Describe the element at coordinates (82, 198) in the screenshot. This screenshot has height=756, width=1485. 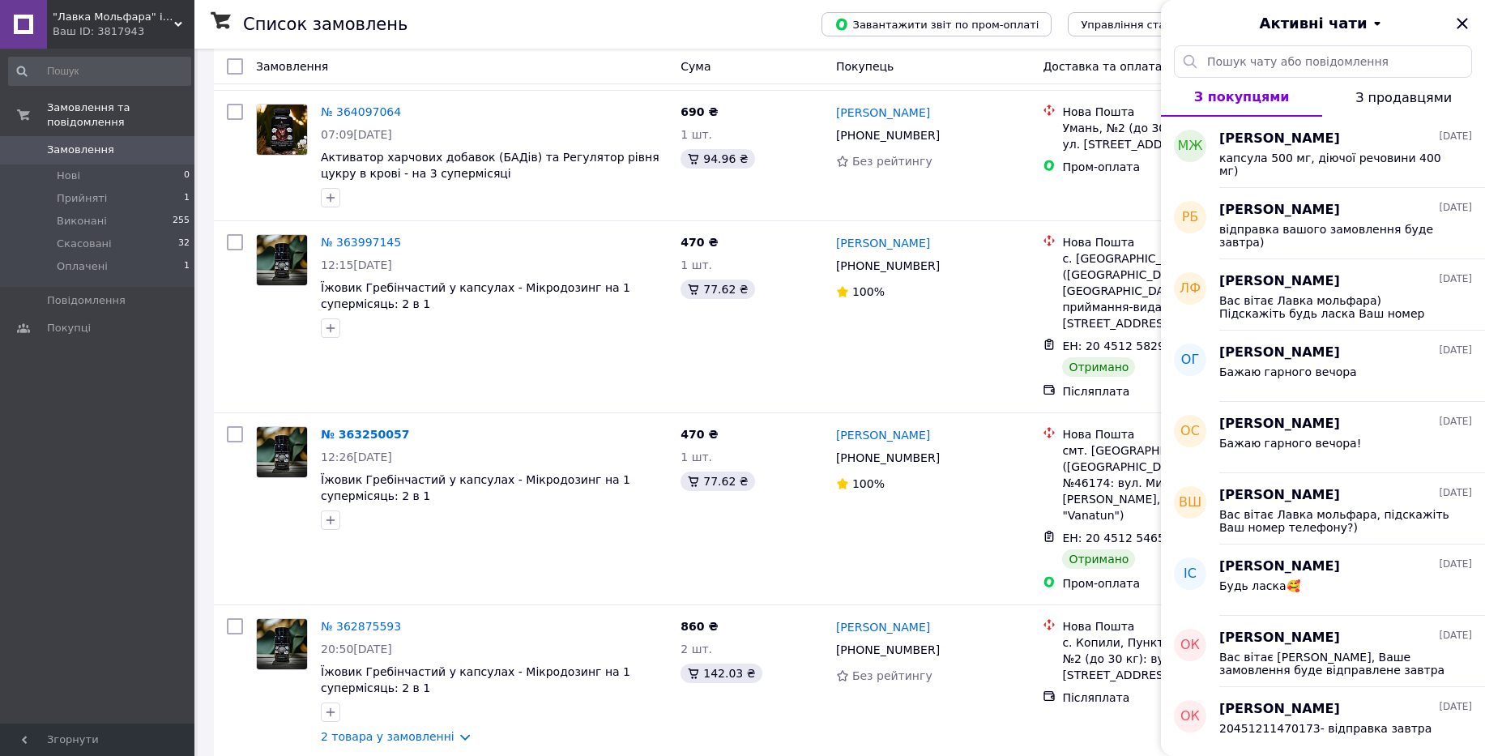
I see `span: Прийняті` at that location.